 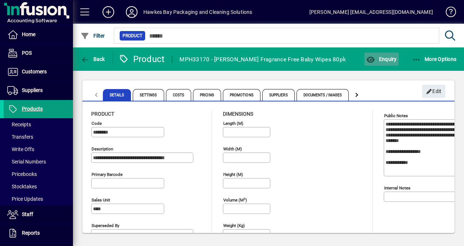 I want to click on mat-label: Primary barcode, so click(x=107, y=174).